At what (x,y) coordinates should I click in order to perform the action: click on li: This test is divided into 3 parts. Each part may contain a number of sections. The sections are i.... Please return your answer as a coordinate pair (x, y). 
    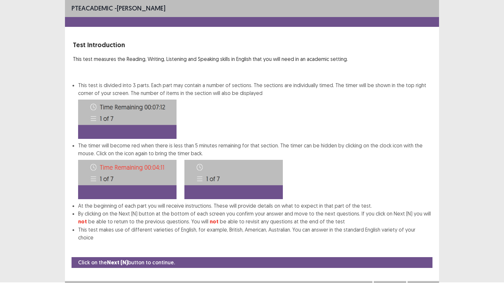
    Looking at the image, I should click on (255, 110).